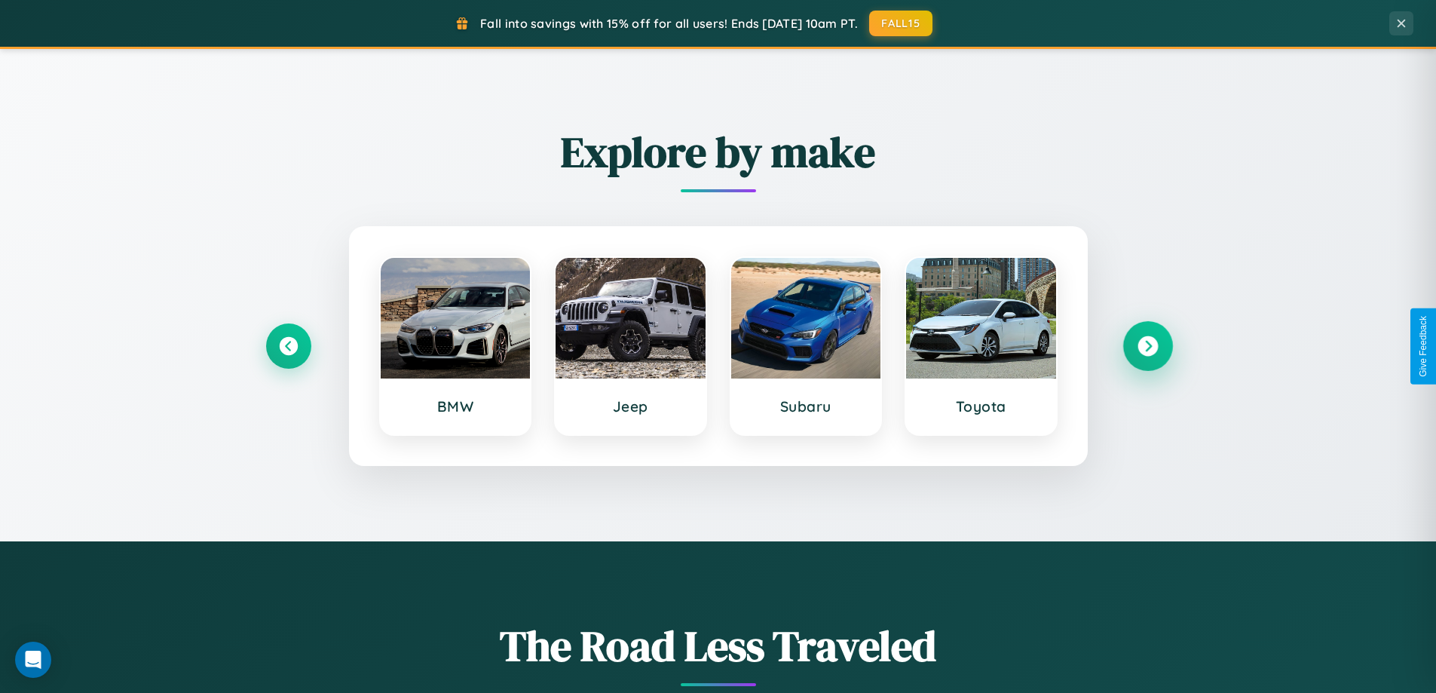  Describe the element at coordinates (630, 406) in the screenshot. I see `h3: Jeep` at that location.